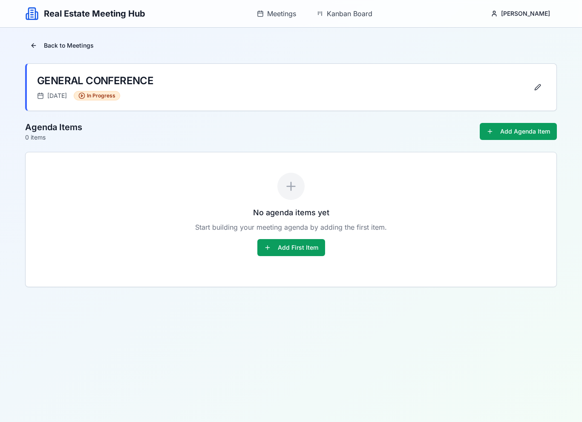 This screenshot has height=422, width=582. What do you see at coordinates (291, 213) in the screenshot?
I see `h3: No agenda items yet` at bounding box center [291, 213].